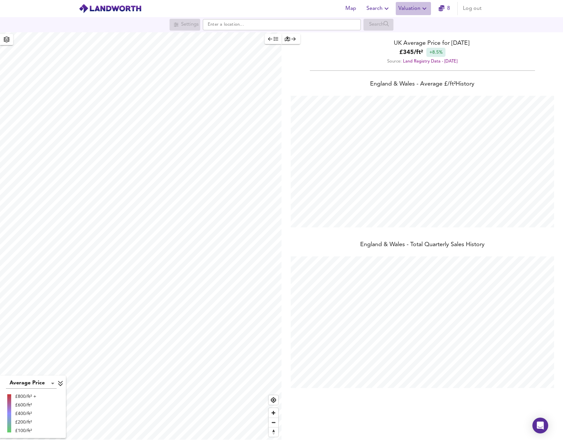  I want to click on span: Search, so click(378, 9).